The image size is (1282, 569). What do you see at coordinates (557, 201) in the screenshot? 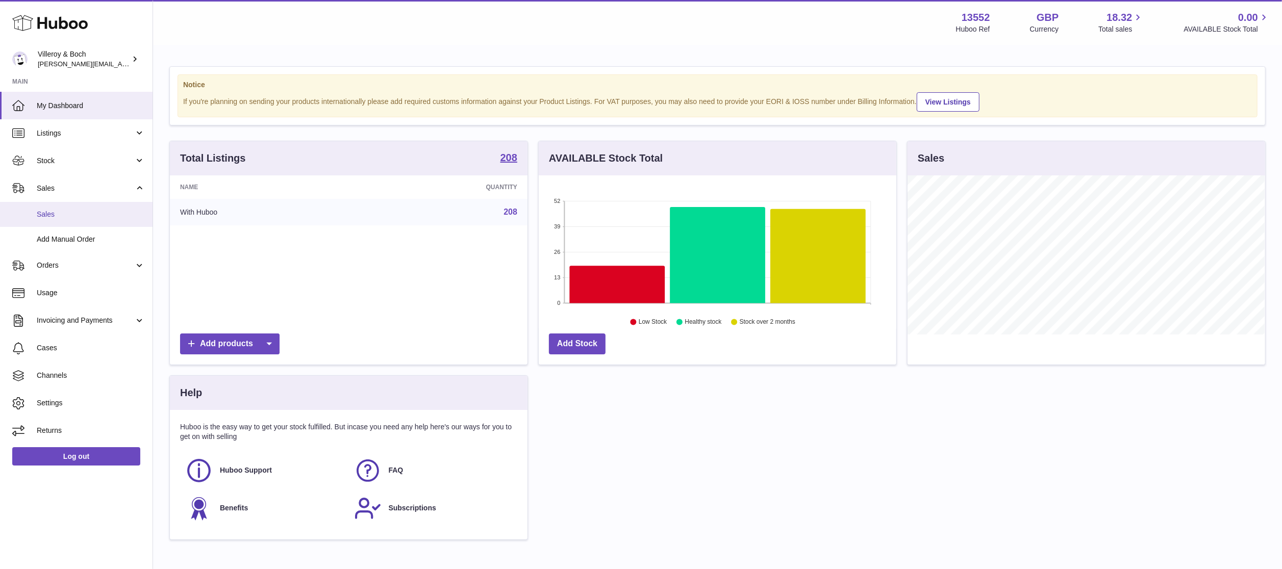
I see `text: 52` at bounding box center [557, 201].